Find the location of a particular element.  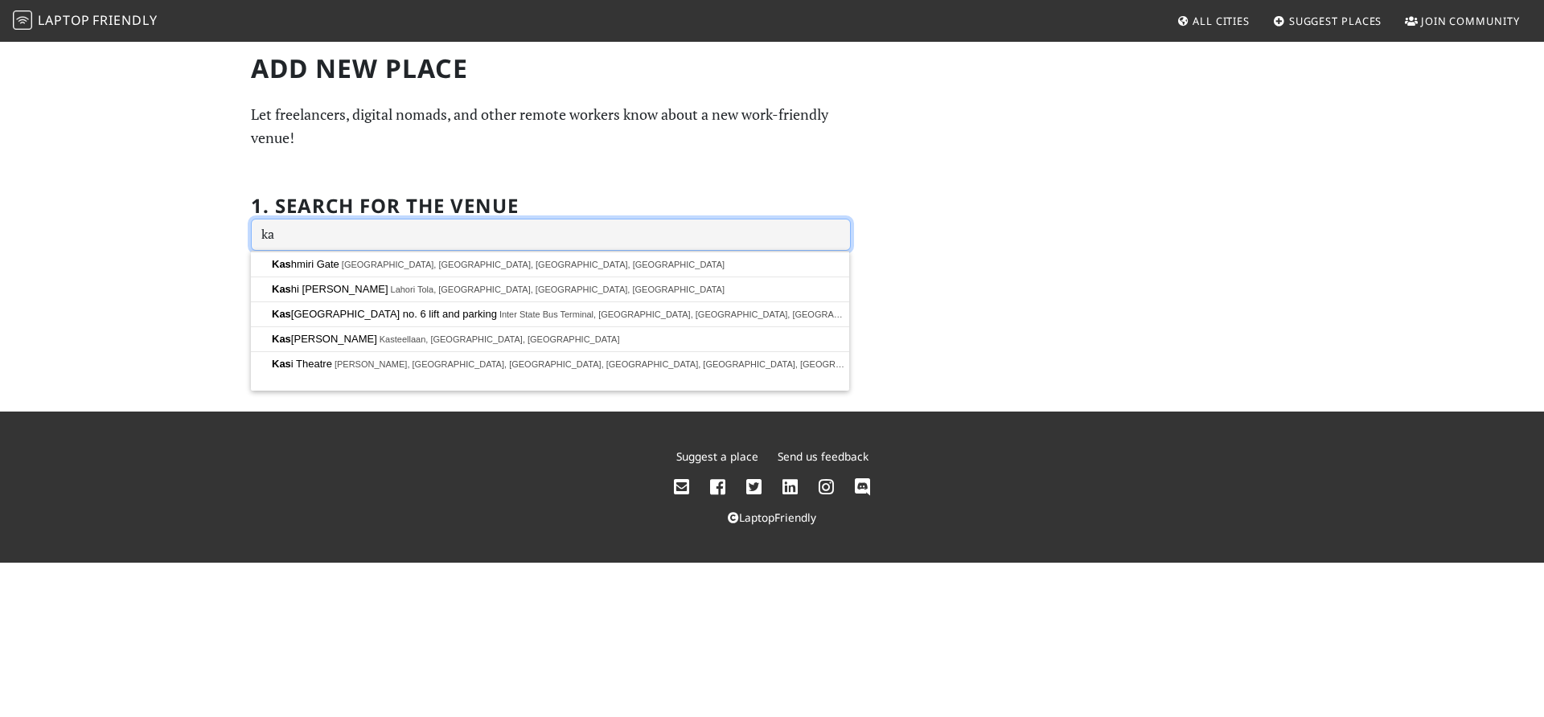

span: Friendly is located at coordinates (125, 20).